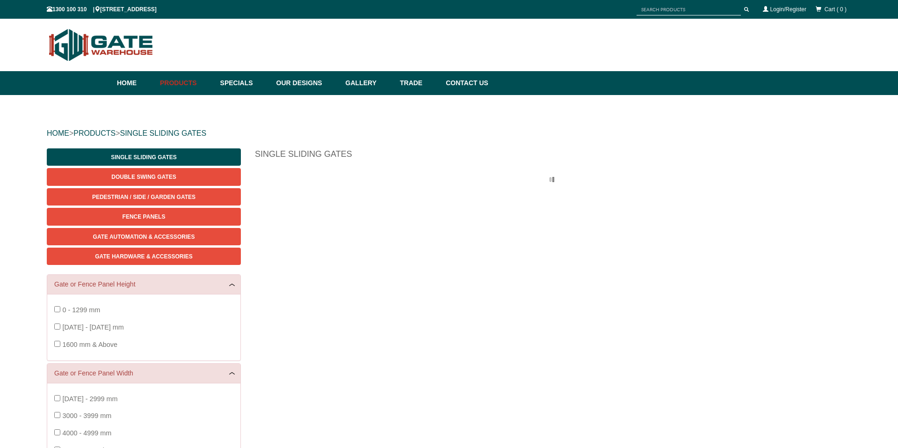 The image size is (898, 448). Describe the element at coordinates (306, 83) in the screenshot. I see `a: Our Designs` at that location.